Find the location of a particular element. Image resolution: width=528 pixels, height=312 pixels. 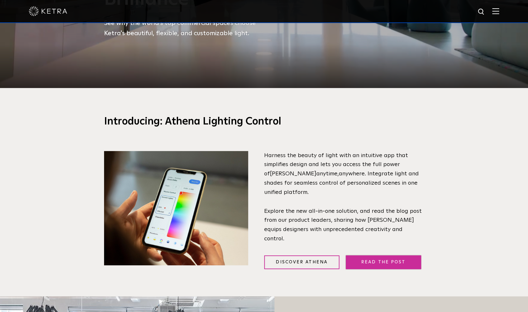

img: Lutron Ketra's new mobile app is located at coordinates (176, 209).